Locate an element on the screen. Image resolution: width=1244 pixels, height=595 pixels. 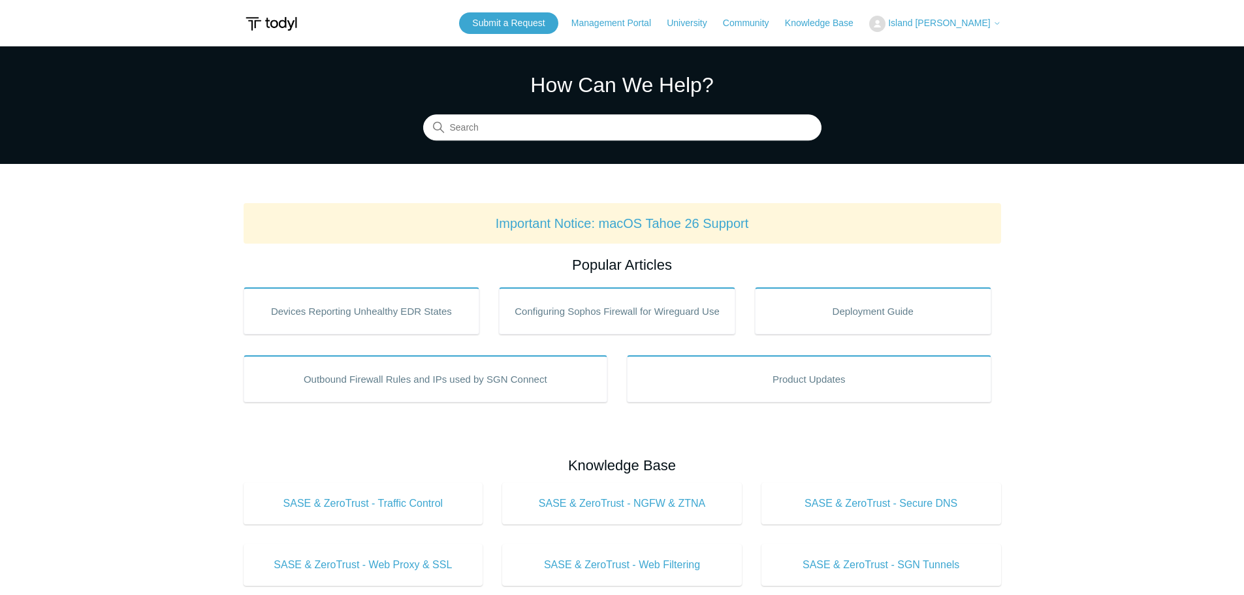
span: SASE & ZeroTrust - Traffic Control is located at coordinates (363, 504).